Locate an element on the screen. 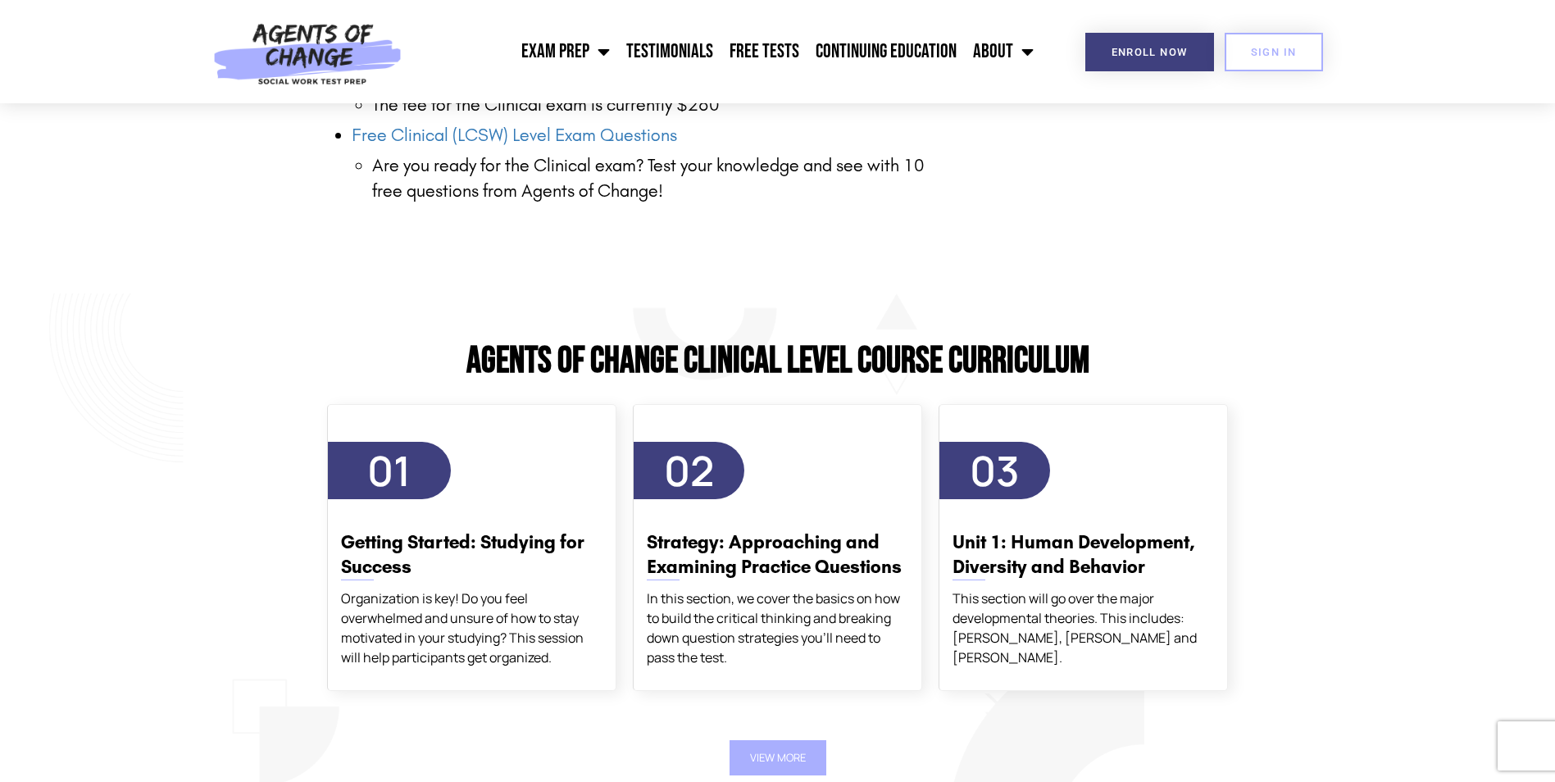  div: Organization is key! Do you feel overwhelmed and unsure of how to stay motivated in your studying... is located at coordinates (471, 628).